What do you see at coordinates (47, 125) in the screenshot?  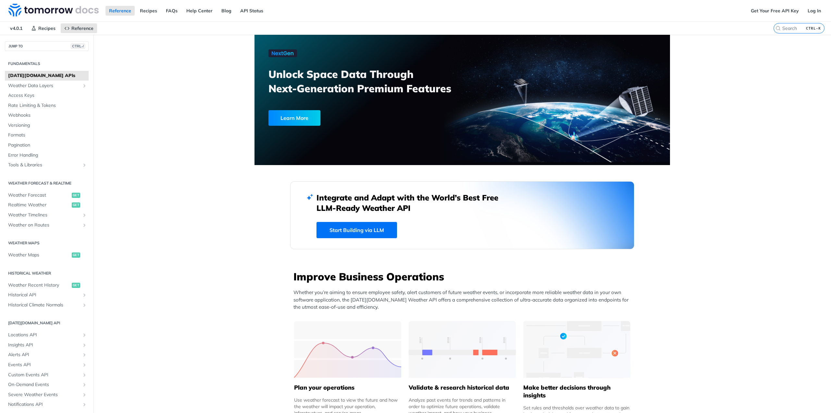 I see `span: Versioning` at bounding box center [47, 125].